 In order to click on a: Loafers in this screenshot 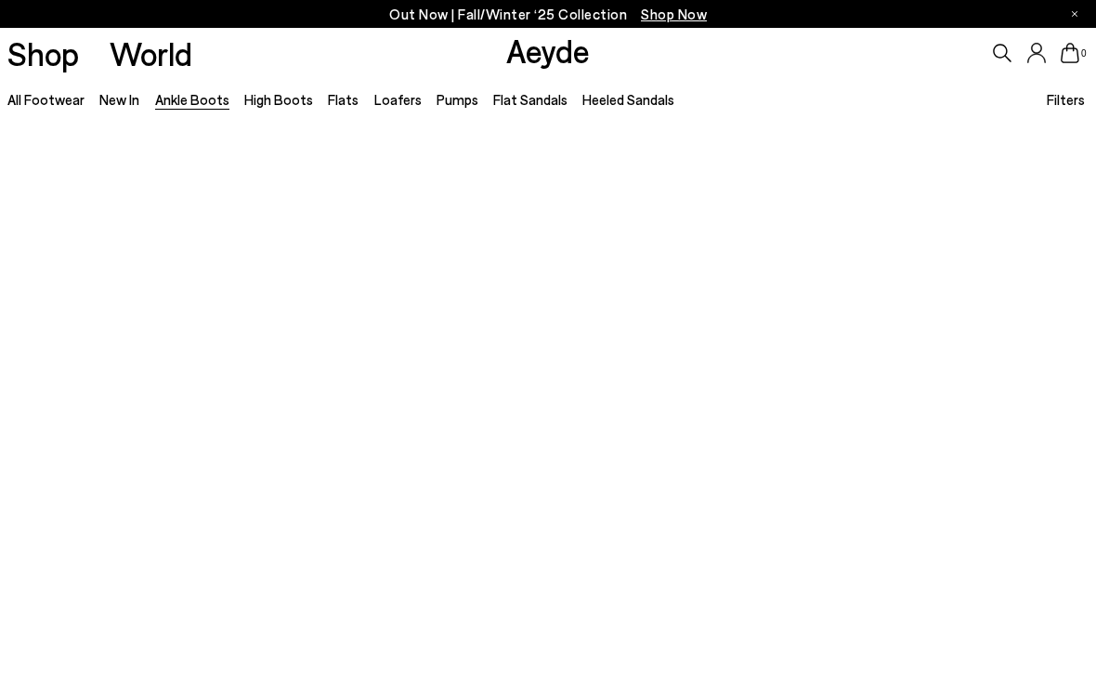, I will do `click(398, 99)`.